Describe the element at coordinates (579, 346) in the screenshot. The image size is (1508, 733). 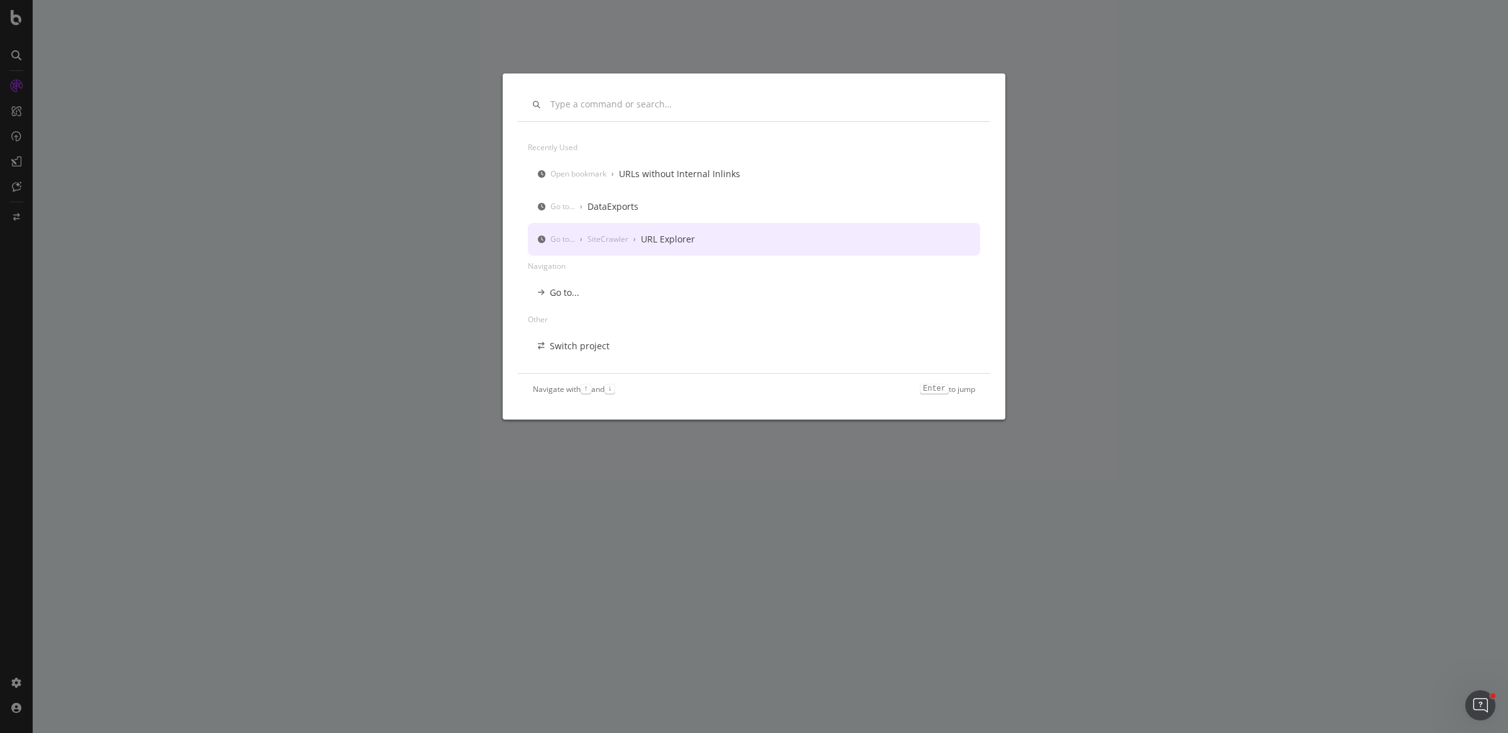
I see `div: Switch project` at that location.